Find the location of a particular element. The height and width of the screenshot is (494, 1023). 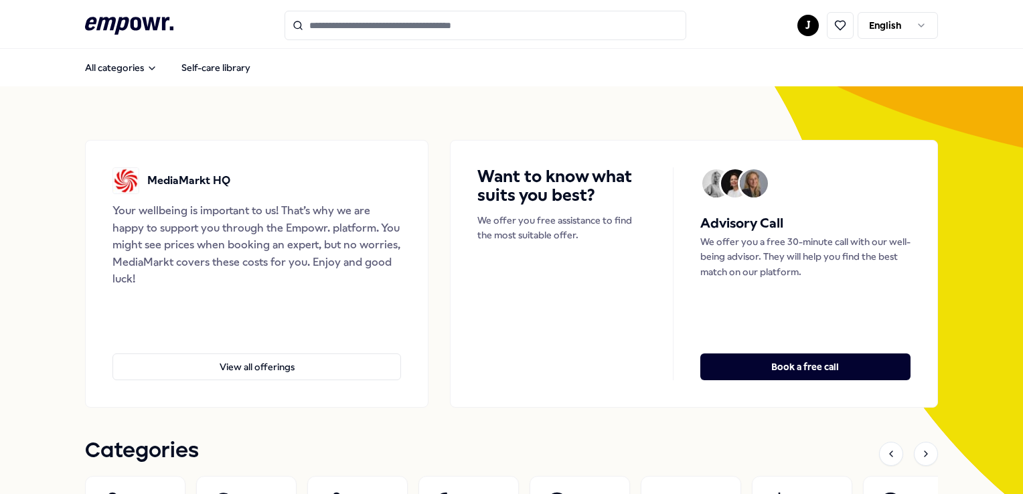

input: Search for products, categories or subcategories is located at coordinates (485, 25).